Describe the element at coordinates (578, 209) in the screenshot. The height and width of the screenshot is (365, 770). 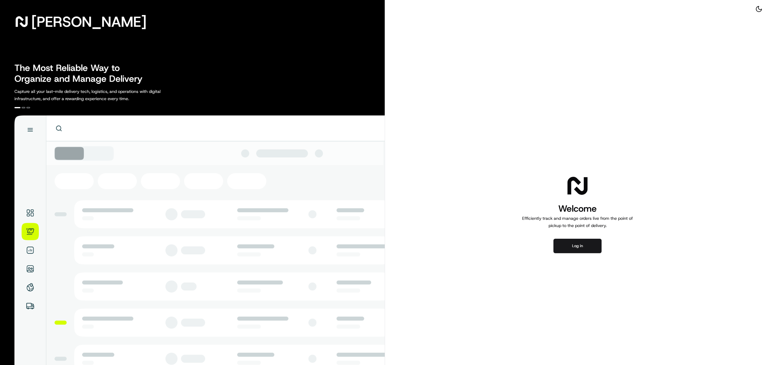
I see `h1: Welcome` at that location.